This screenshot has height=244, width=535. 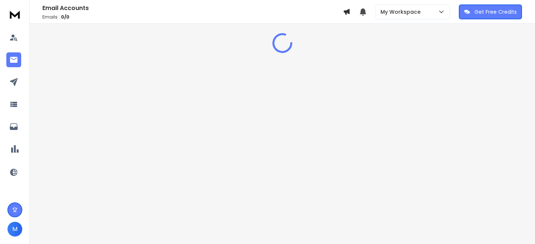 I want to click on p: Get Free Credits, so click(x=496, y=12).